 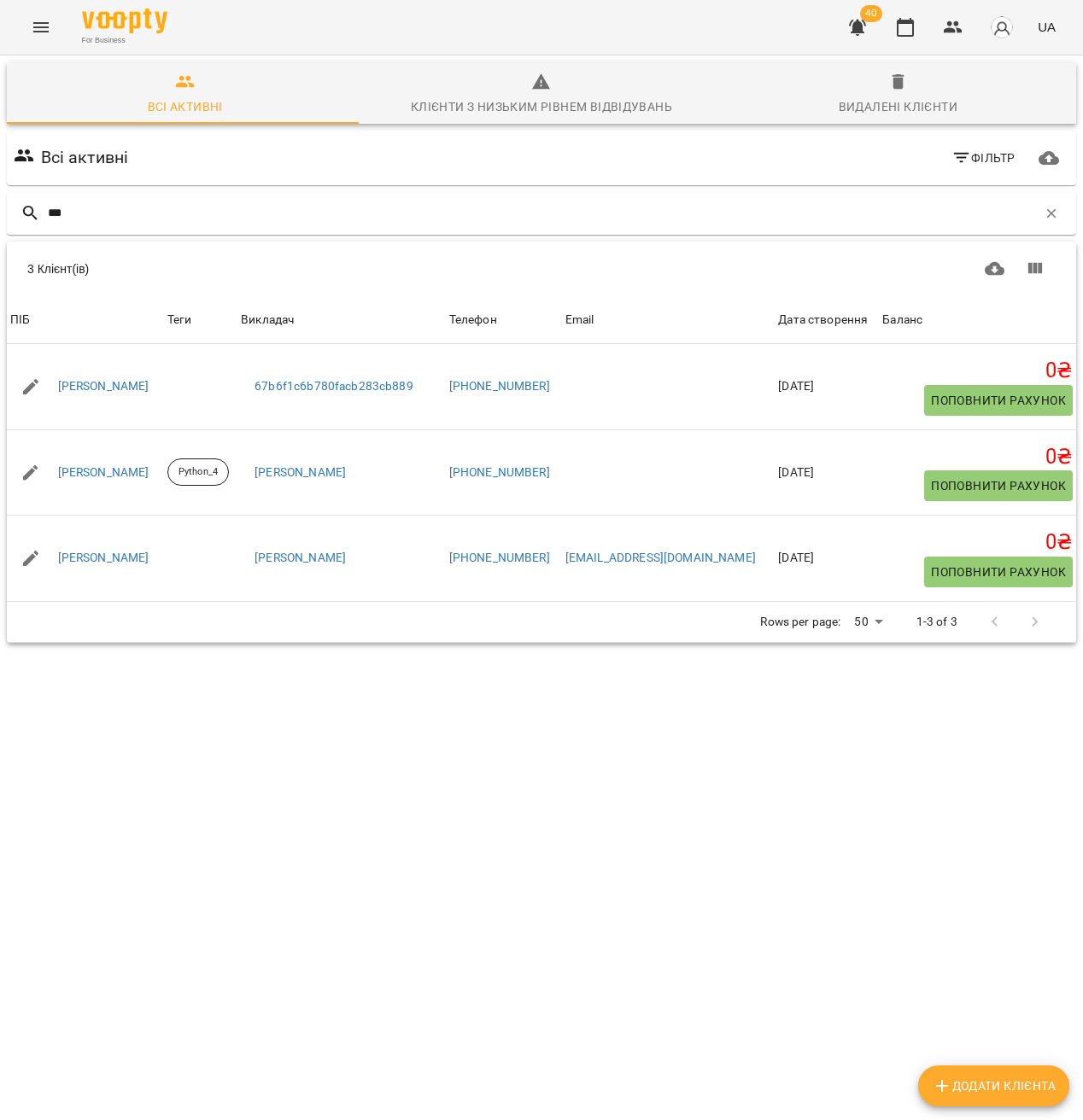 I want to click on span: Викладач, so click(x=341, y=321).